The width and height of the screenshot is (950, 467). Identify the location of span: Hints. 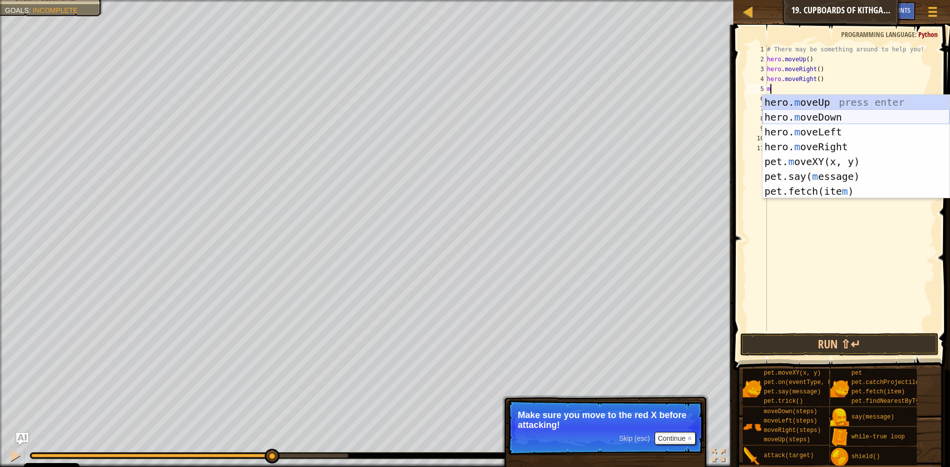
(902, 10).